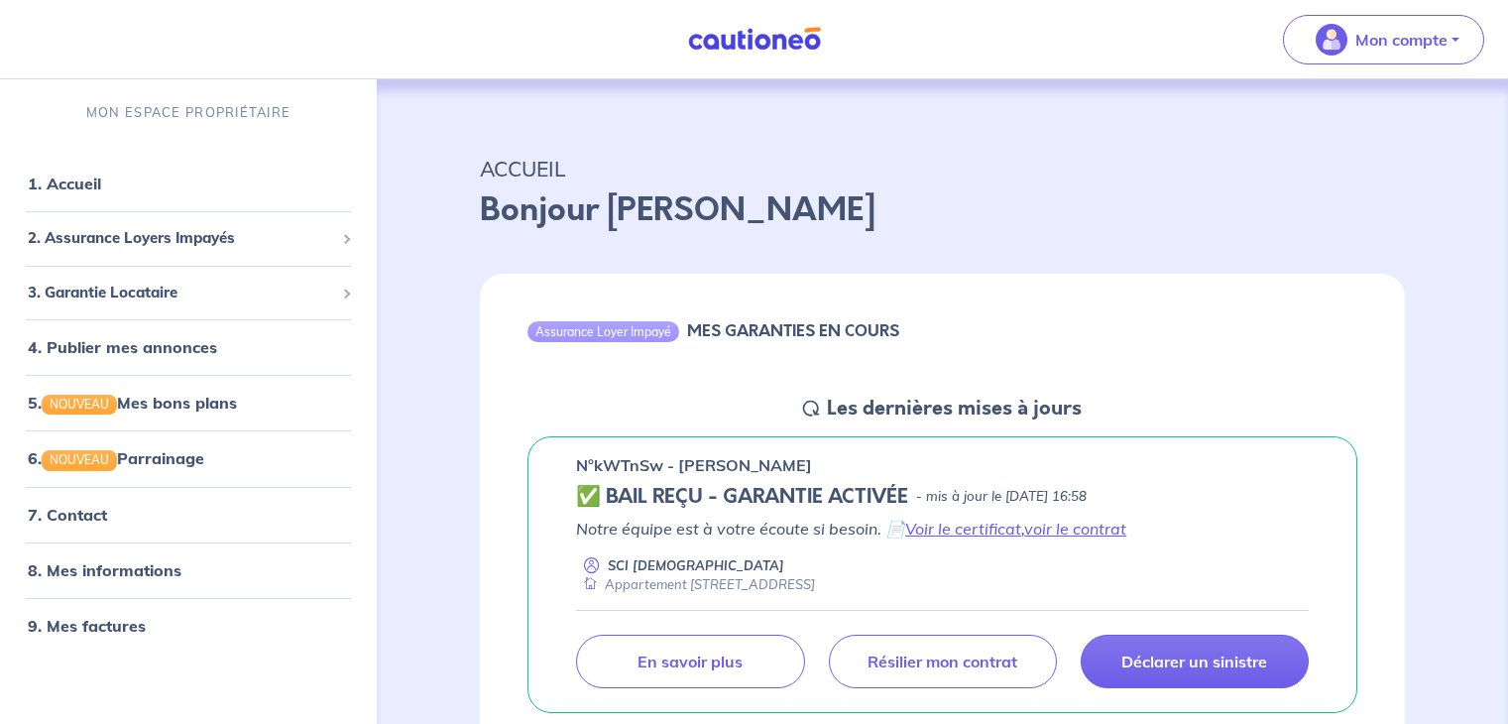  What do you see at coordinates (793, 330) in the screenshot?
I see `h6: MES GARANTIES EN COURS` at bounding box center [793, 330].